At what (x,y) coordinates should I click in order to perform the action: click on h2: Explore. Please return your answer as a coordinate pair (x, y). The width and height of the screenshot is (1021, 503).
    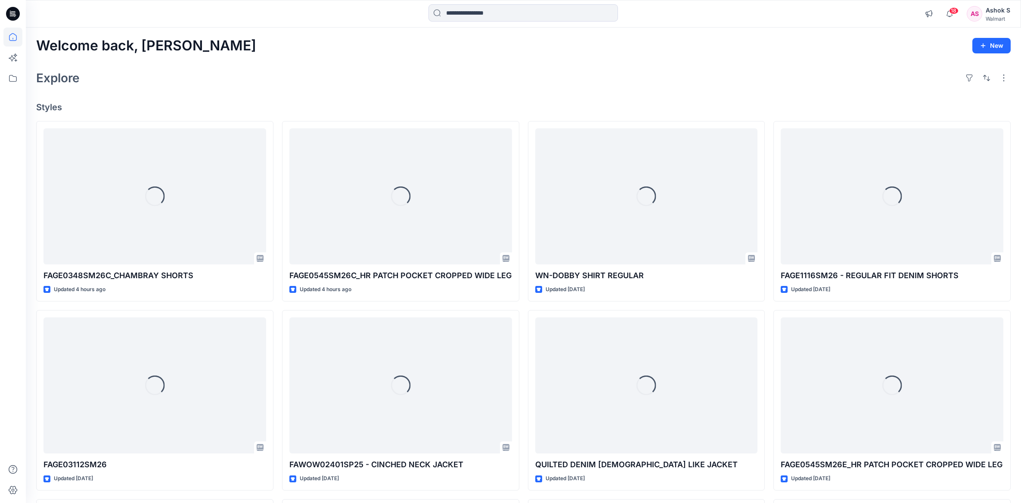
    Looking at the image, I should click on (58, 78).